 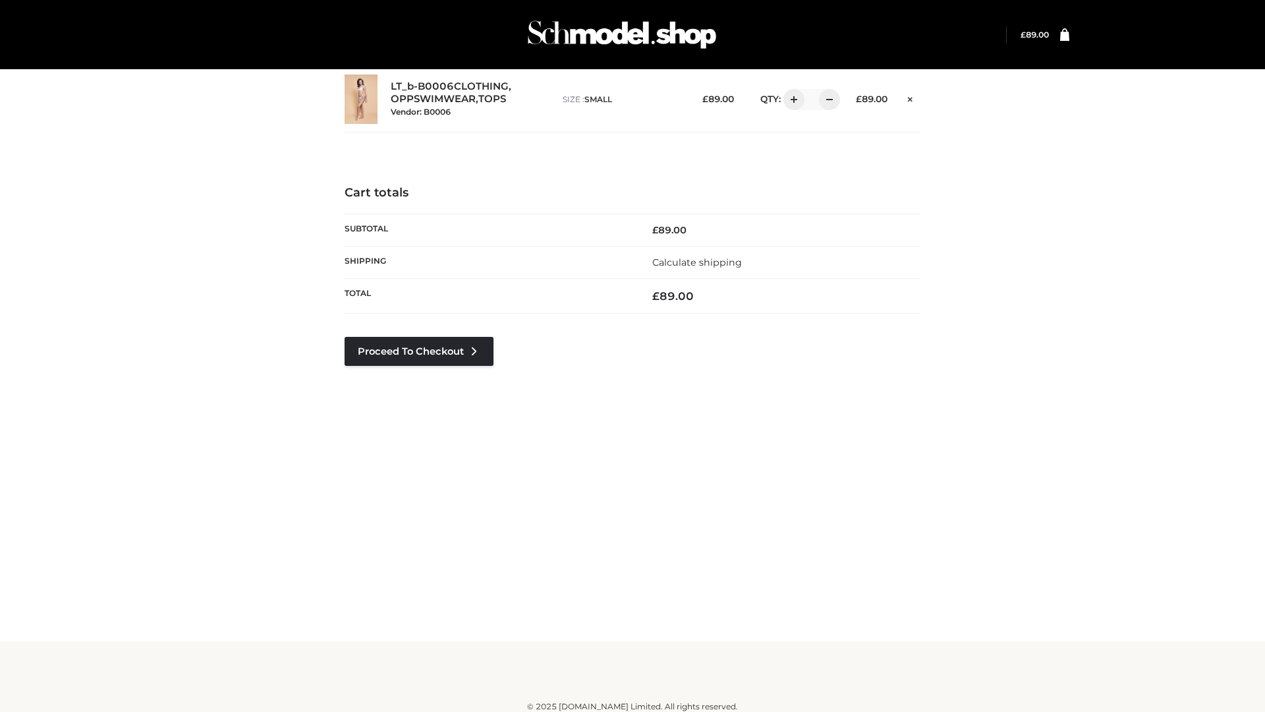 I want to click on p: size :, so click(x=622, y=99).